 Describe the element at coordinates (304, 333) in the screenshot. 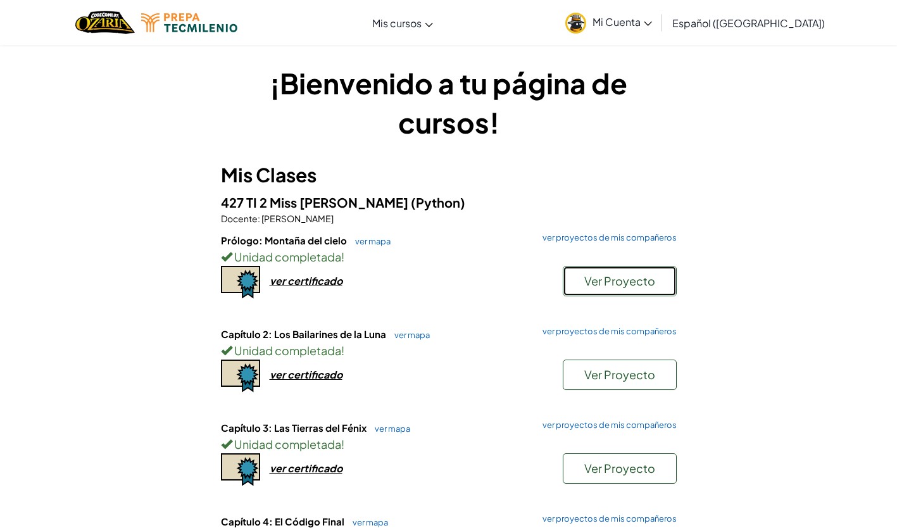

I see `span: Capítulo 2: Los Bailarines de la Luna` at that location.